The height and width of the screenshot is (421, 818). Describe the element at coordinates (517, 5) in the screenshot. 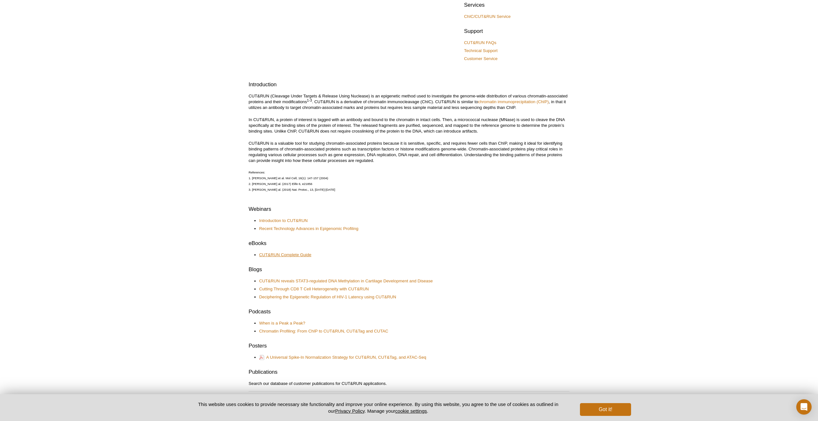

I see `h2: Services` at that location.